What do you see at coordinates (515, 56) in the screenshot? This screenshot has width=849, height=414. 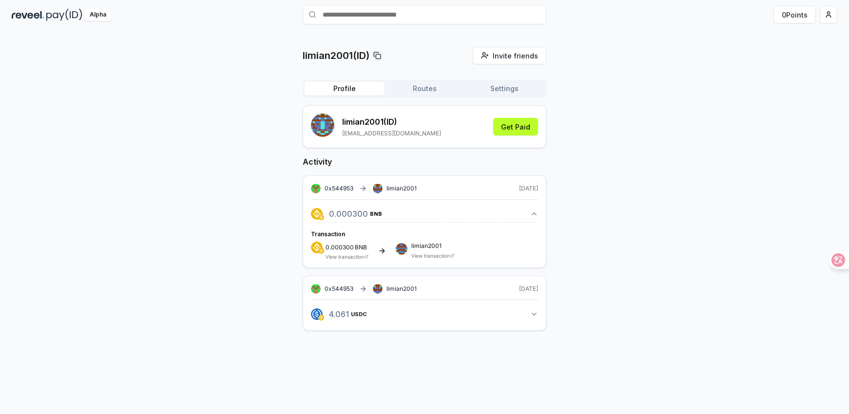 I see `span: Invite friends` at bounding box center [515, 56].